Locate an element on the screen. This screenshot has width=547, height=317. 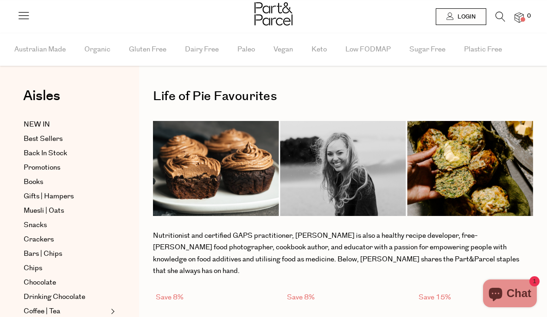
span: Australian Made is located at coordinates (40, 50).